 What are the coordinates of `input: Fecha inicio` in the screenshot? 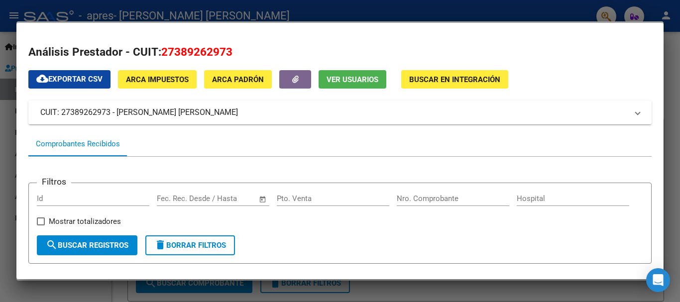 It's located at (177, 199).